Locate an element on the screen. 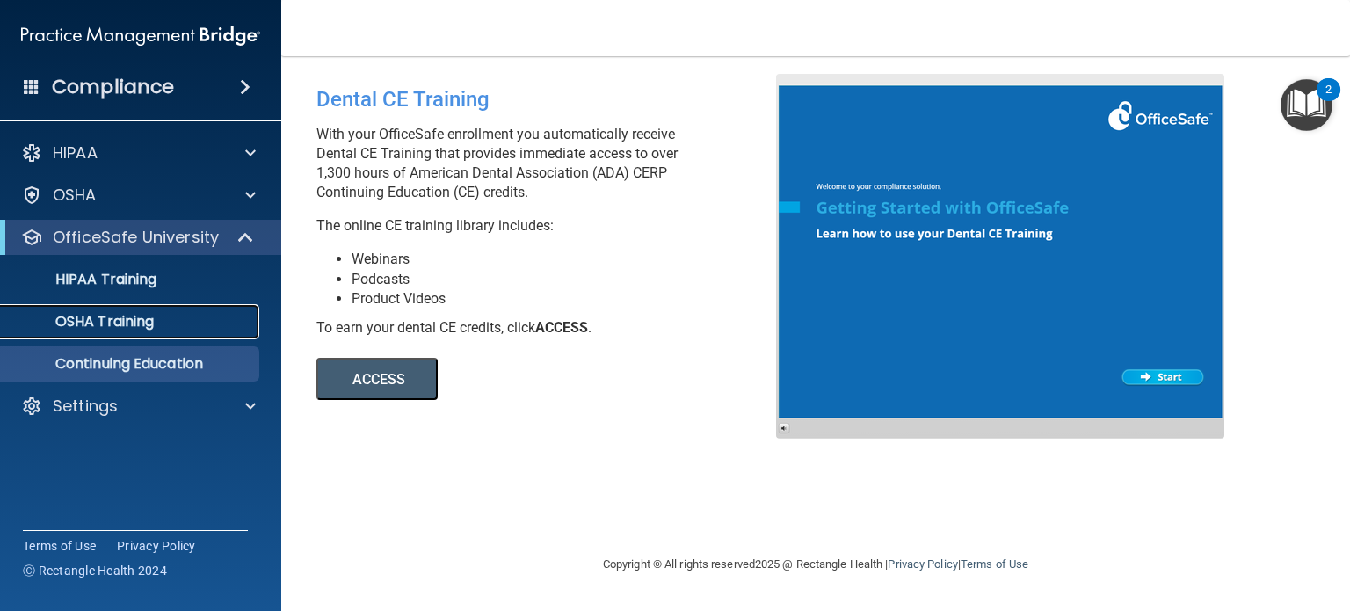 Image resolution: width=1350 pixels, height=611 pixels. p: OSHA is located at coordinates (75, 195).